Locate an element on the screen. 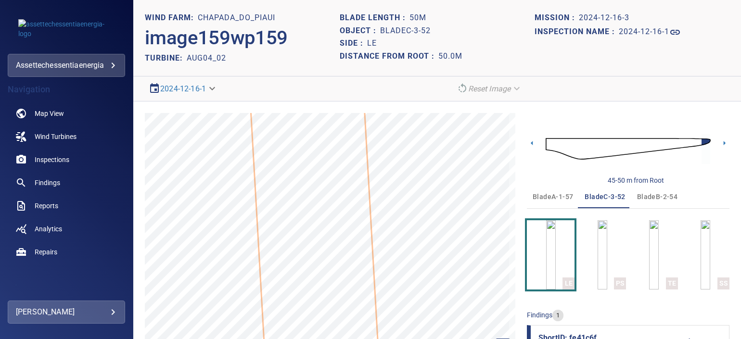 The image size is (741, 339). h2: TURBINE: is located at coordinates (166, 58).